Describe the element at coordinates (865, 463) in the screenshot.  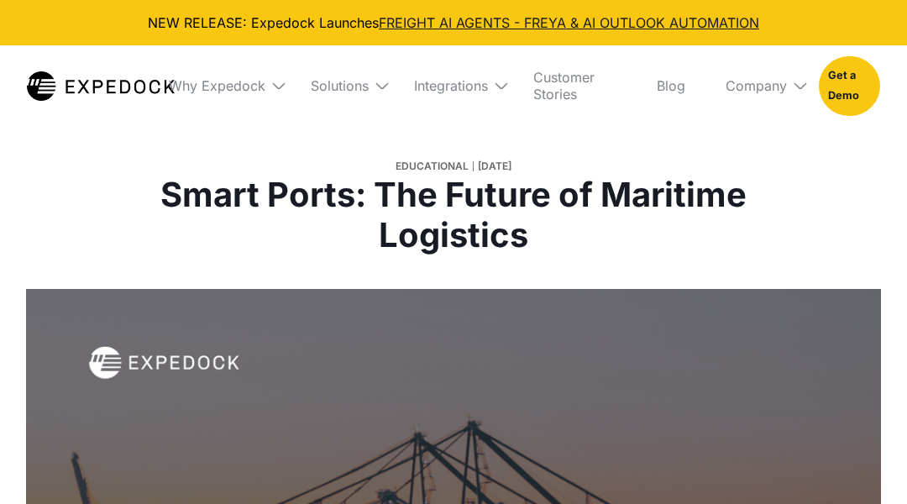
I see `div: Chat Widget` at that location.